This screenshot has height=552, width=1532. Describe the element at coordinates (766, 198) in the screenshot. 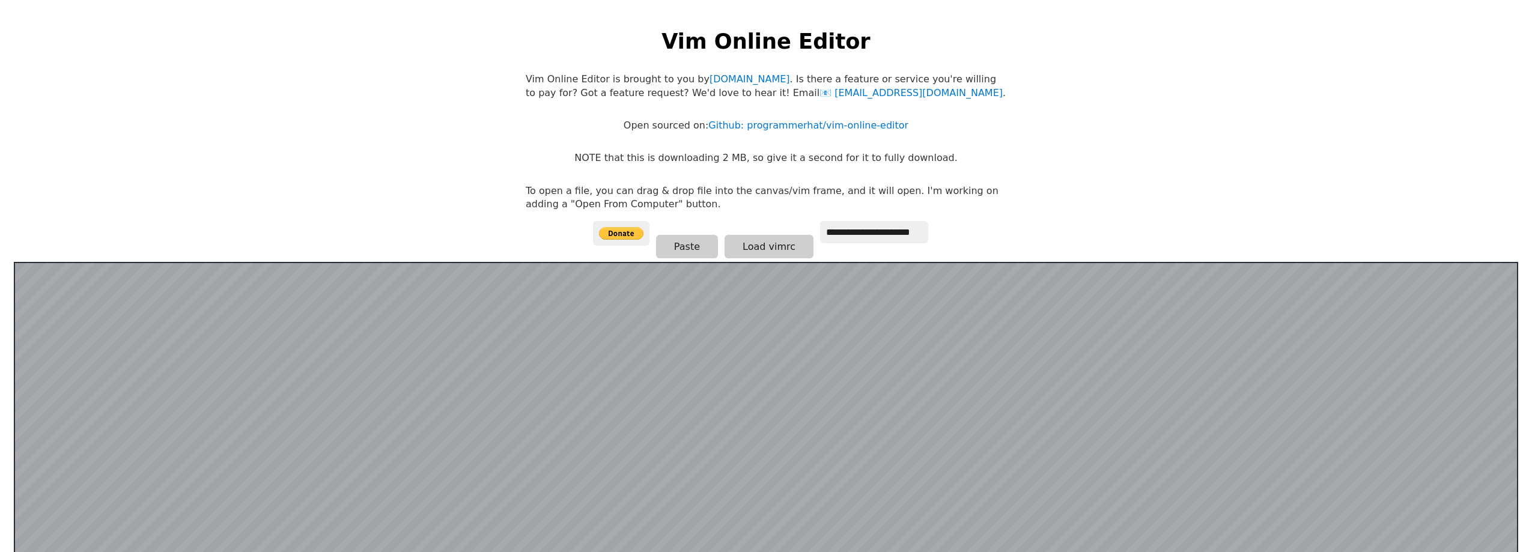

I see `p: To open a file, you can drag & drop file into the canvas/vim frame, and it will open. I'm working...` at that location.